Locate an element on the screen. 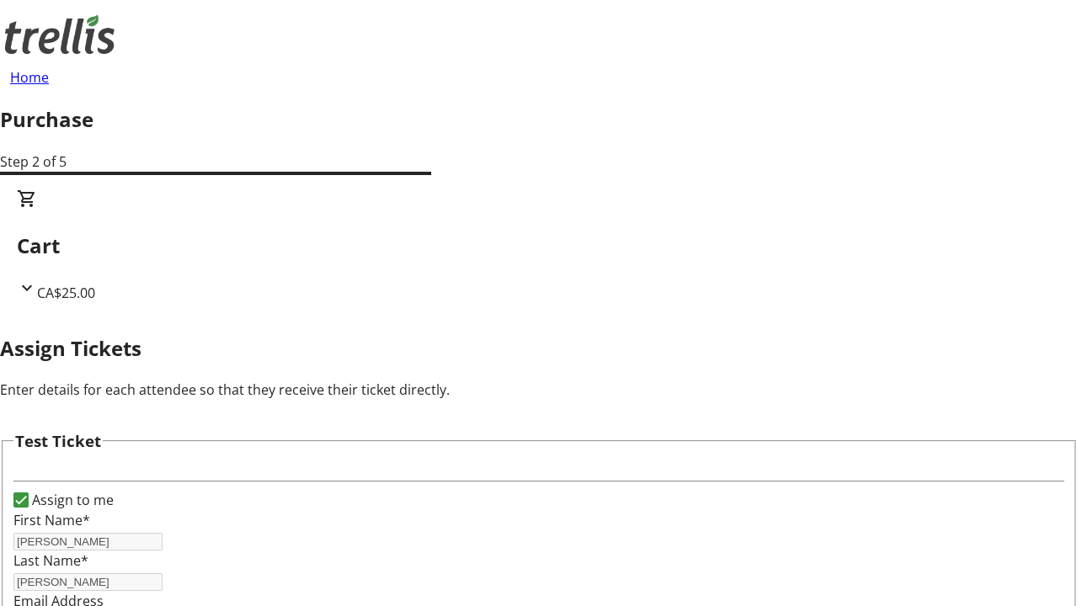 The image size is (1078, 606). span: CA$25.00 is located at coordinates (66, 293).